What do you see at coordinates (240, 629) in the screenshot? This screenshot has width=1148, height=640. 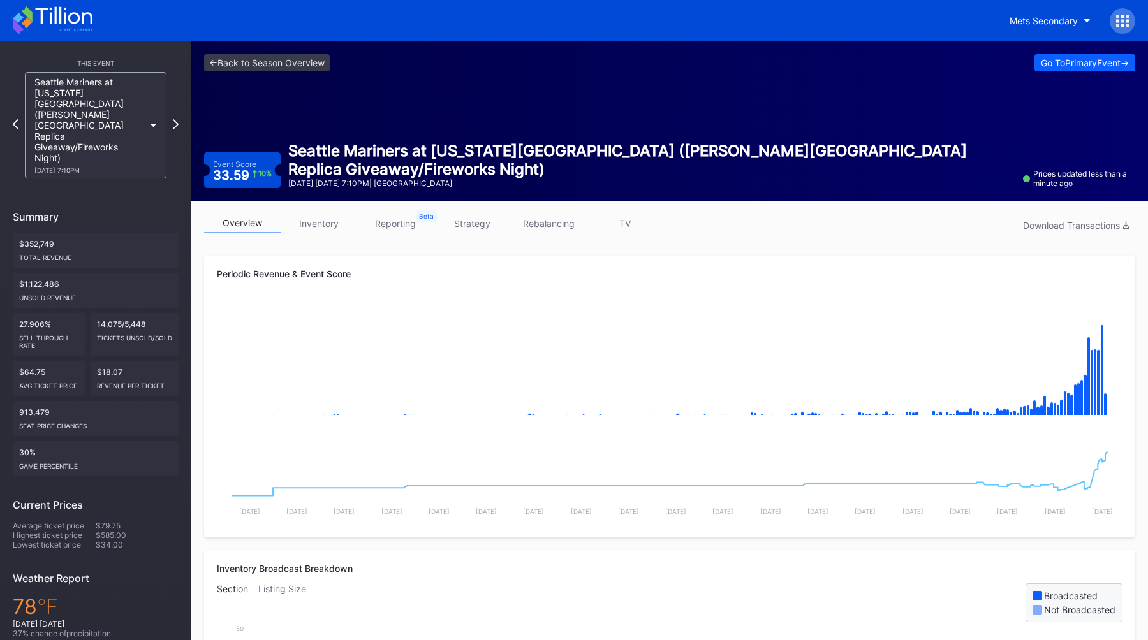 I see `text: 50` at bounding box center [240, 629].